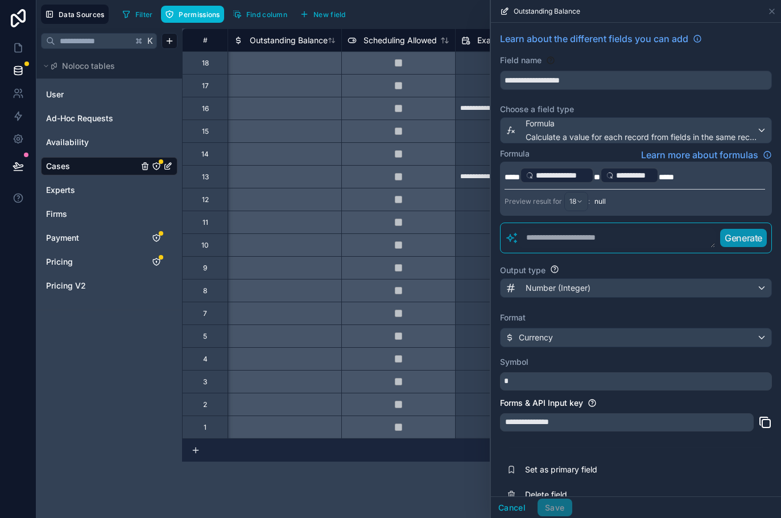  What do you see at coordinates (515, 154) in the screenshot?
I see `label: Formula` at bounding box center [515, 154].